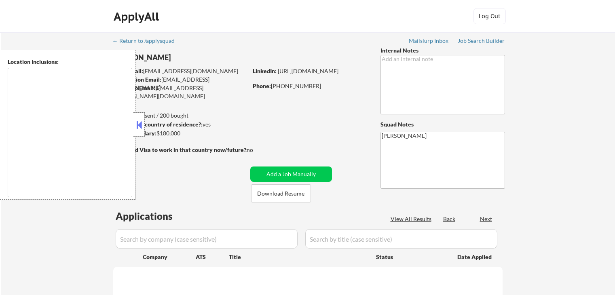 The image size is (615, 295). I want to click on div: Back, so click(450, 219).